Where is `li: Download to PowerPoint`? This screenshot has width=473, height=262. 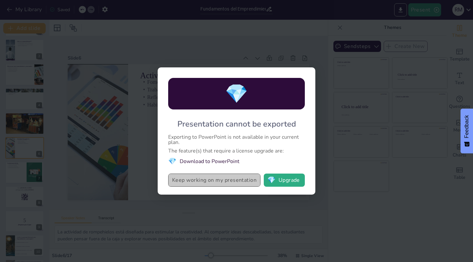
li: Download to PowerPoint is located at coordinates (236, 161).